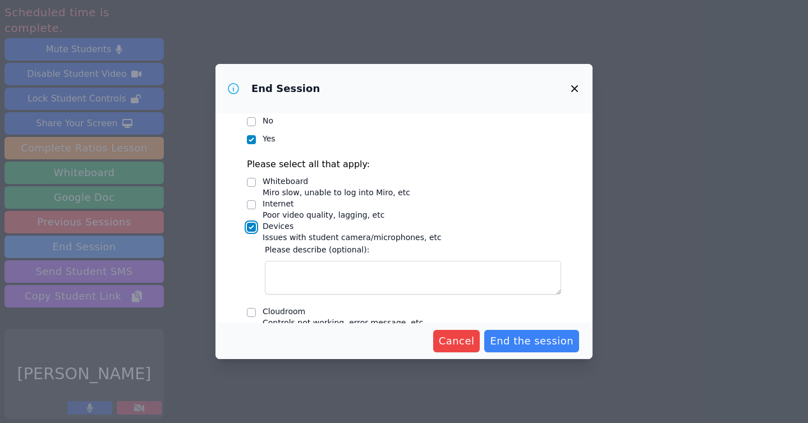 The height and width of the screenshot is (423, 808). What do you see at coordinates (413, 250) in the screenshot?
I see `label: Please describe (optional):` at bounding box center [413, 250].